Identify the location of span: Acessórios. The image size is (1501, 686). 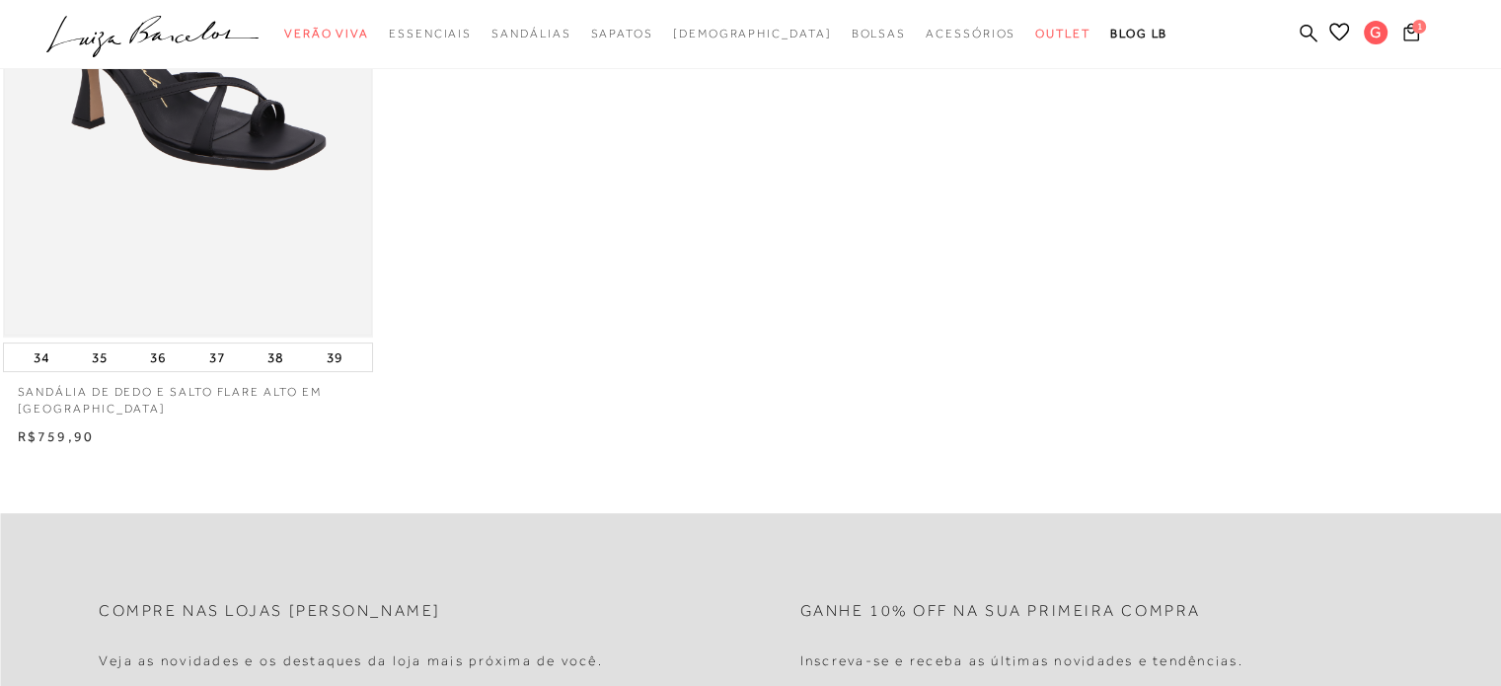
(970, 34).